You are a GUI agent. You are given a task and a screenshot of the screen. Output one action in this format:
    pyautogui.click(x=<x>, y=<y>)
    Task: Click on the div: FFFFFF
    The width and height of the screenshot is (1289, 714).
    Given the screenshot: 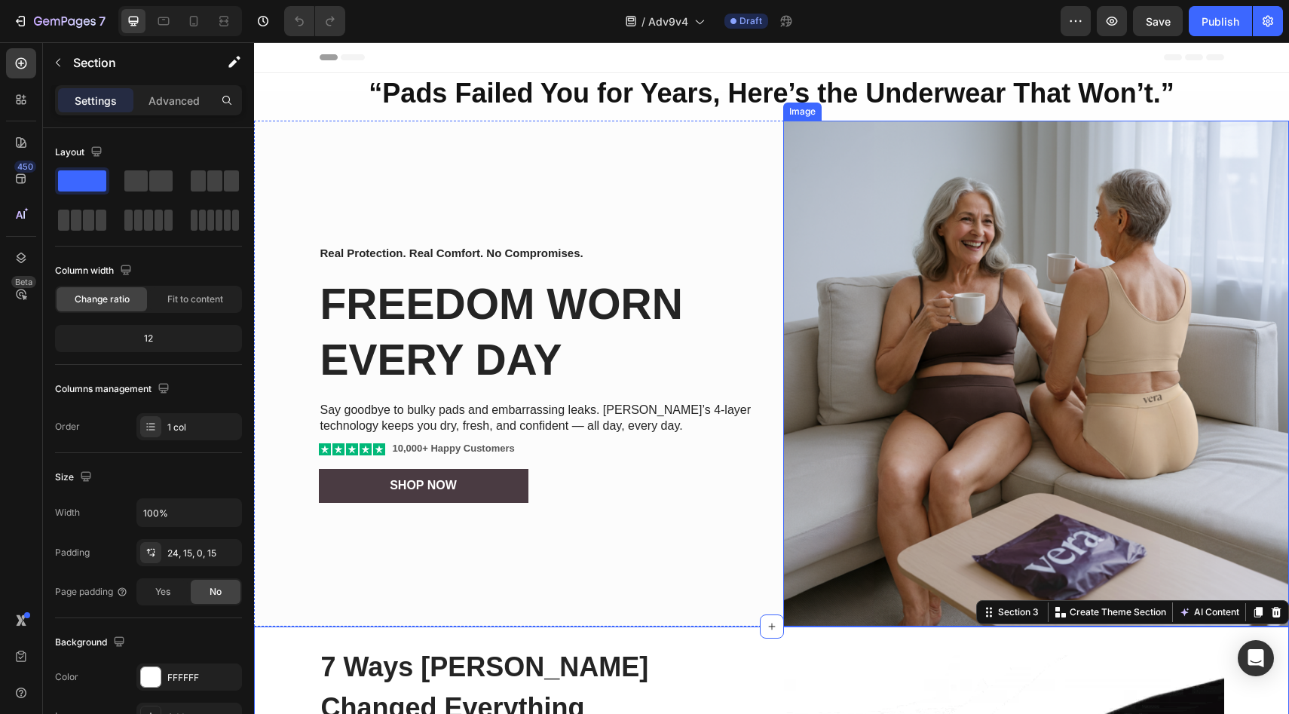 What is the action you would take?
    pyautogui.click(x=203, y=678)
    